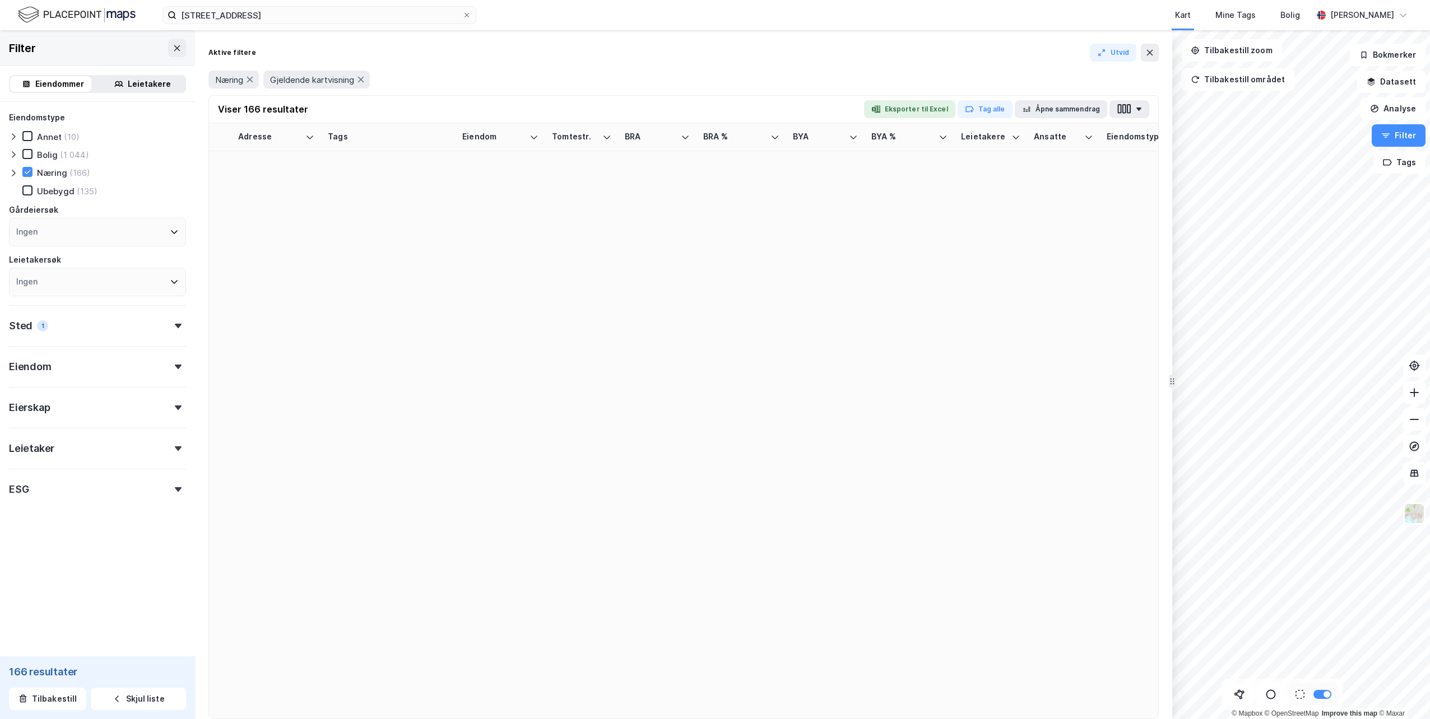  What do you see at coordinates (1349, 714) in the screenshot?
I see `a: Improve this map` at bounding box center [1349, 714].